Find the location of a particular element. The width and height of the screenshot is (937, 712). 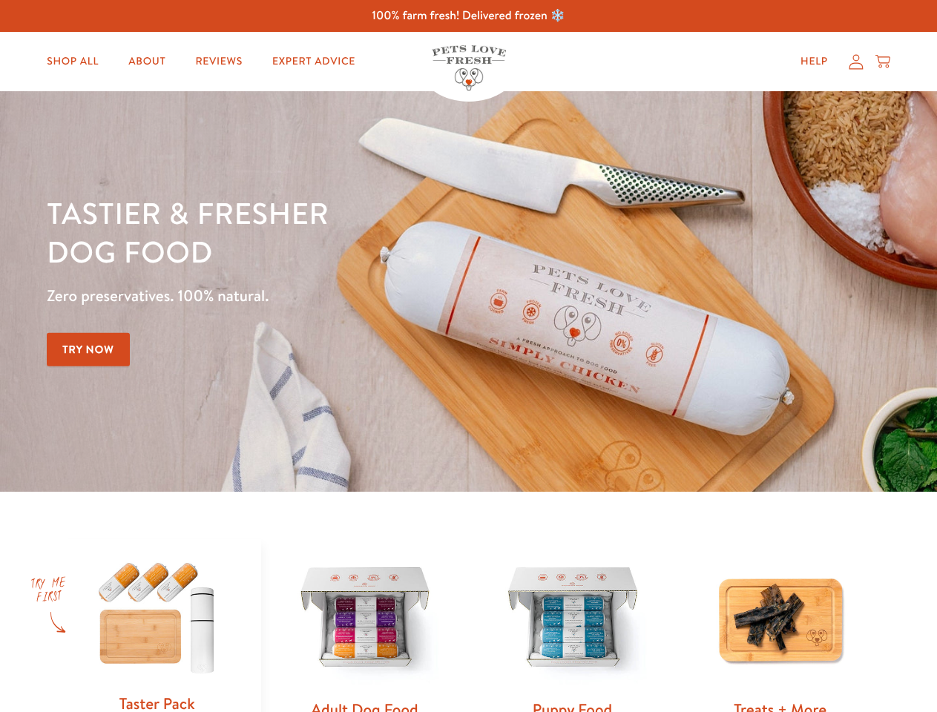

a: About is located at coordinates (147, 62).